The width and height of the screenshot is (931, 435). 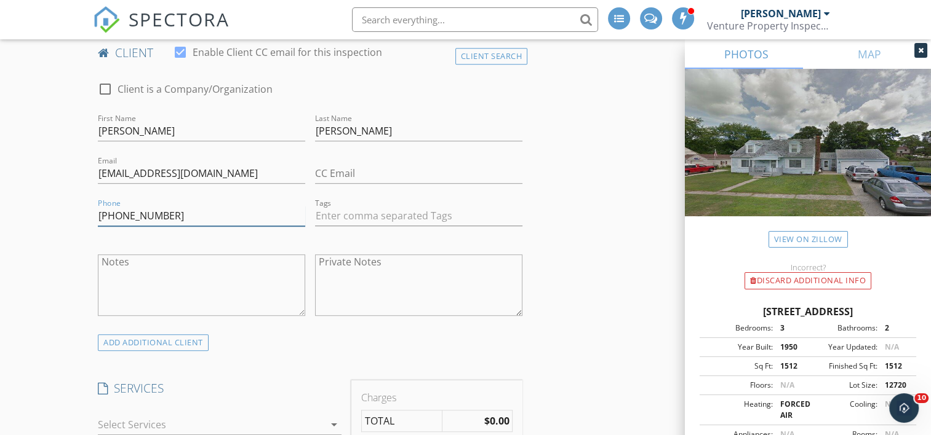 What do you see at coordinates (842, 386) in the screenshot?
I see `div: Lot Size:` at bounding box center [842, 386].